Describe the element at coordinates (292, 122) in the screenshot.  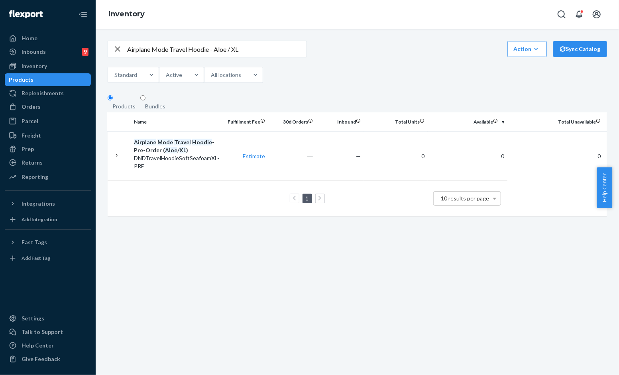
I see `th: 30d Orders` at that location.